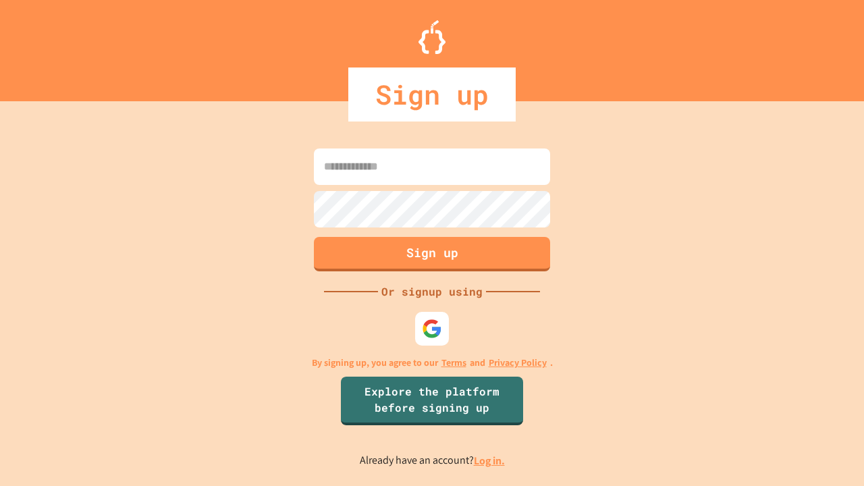 This screenshot has width=864, height=486. What do you see at coordinates (432, 37) in the screenshot?
I see `img: Logo.svg` at bounding box center [432, 37].